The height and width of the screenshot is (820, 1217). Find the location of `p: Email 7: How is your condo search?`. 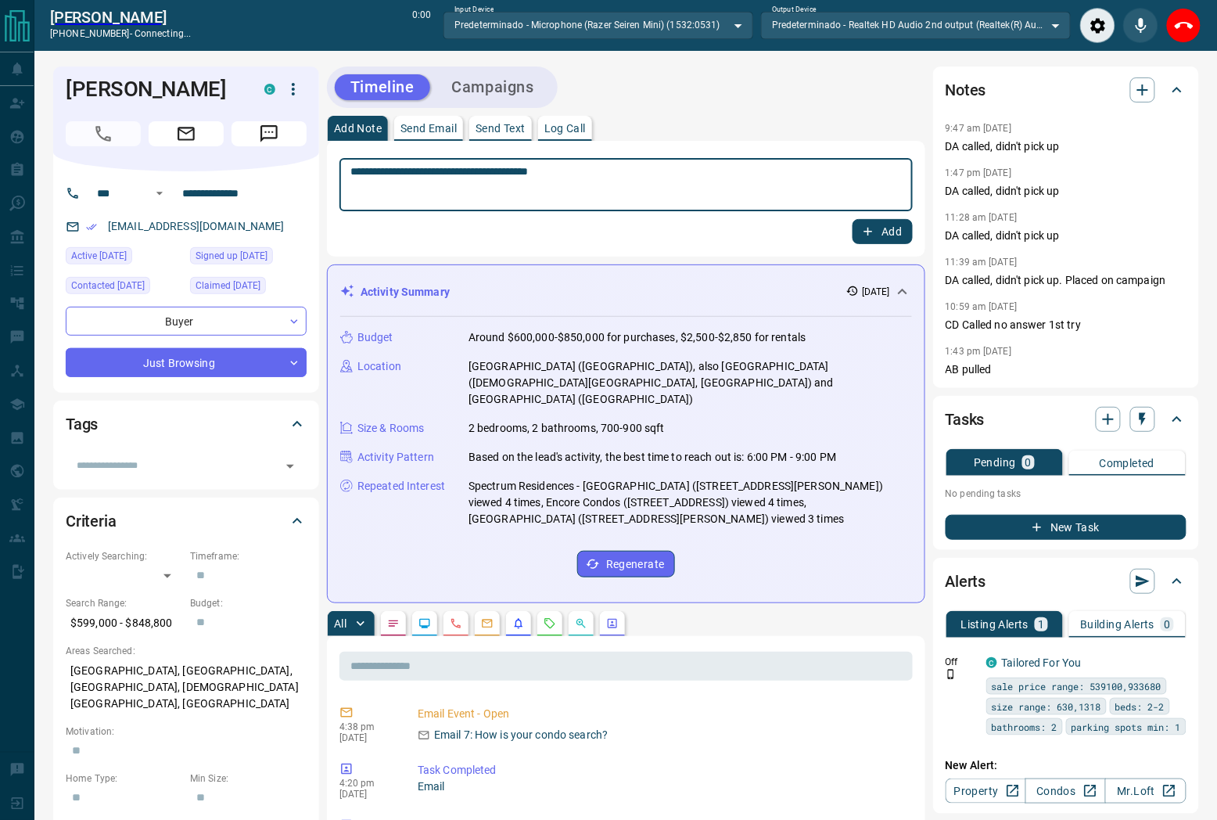

p: Email 7: How is your condo search? is located at coordinates (521, 735).